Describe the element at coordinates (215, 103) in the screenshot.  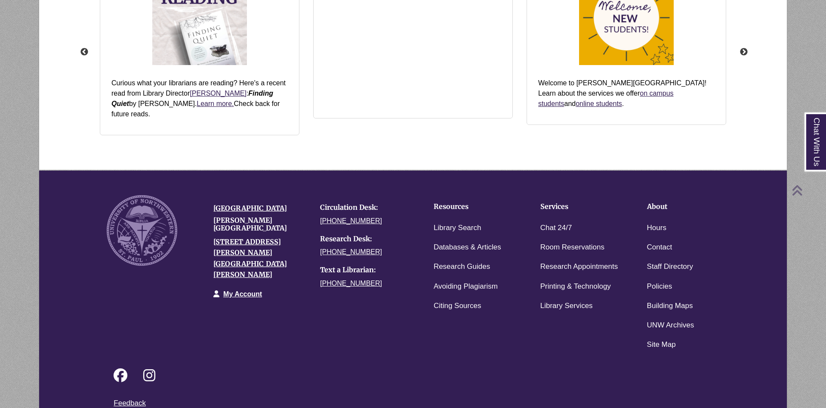
I see `a: Learn more.` at that location.